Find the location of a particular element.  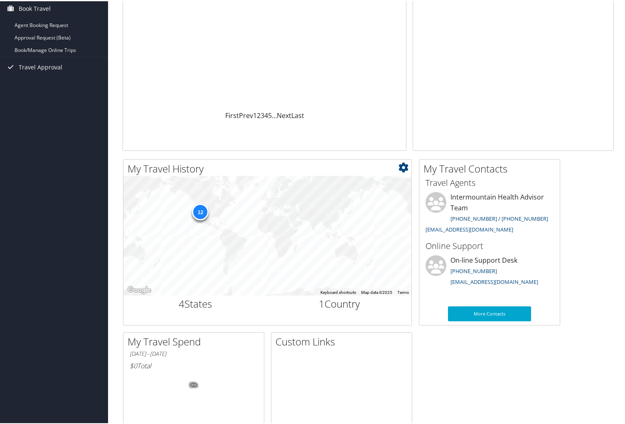

a: 3 is located at coordinates (262, 114).